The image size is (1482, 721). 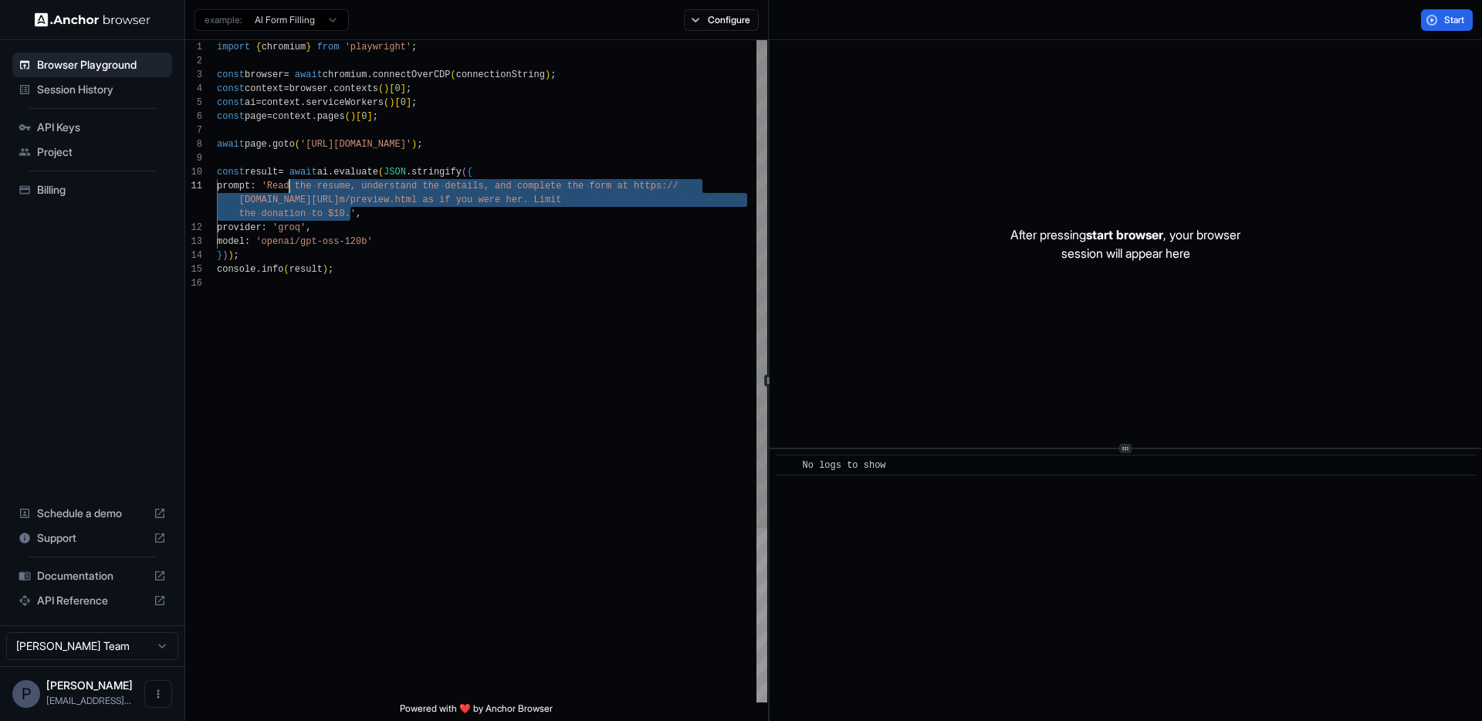 I want to click on div: 10, so click(x=194, y=172).